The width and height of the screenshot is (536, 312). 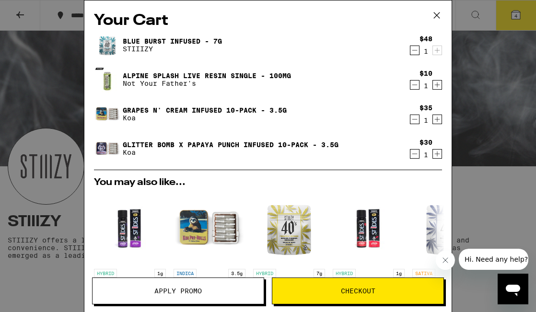 I want to click on p: SATIVA, so click(x=423, y=273).